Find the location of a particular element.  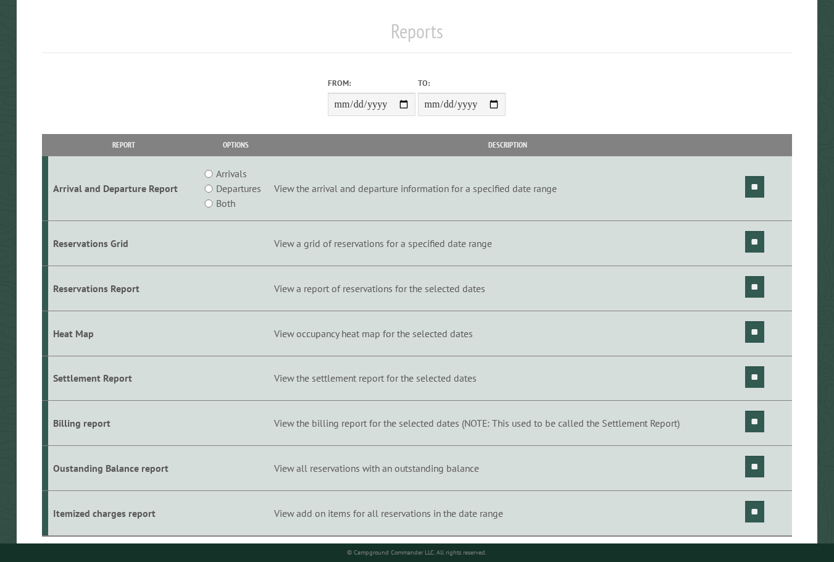

label: From: is located at coordinates (372, 83).